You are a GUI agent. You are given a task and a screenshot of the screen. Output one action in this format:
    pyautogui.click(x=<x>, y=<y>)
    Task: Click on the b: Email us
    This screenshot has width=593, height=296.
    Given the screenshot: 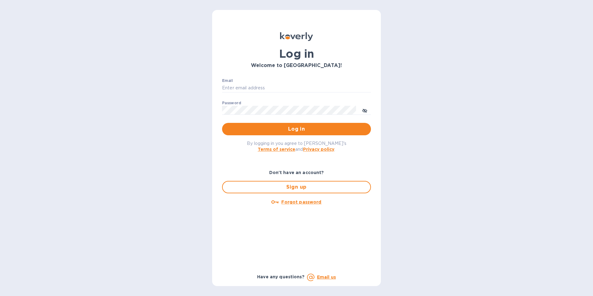 What is the action you would take?
    pyautogui.click(x=326, y=277)
    